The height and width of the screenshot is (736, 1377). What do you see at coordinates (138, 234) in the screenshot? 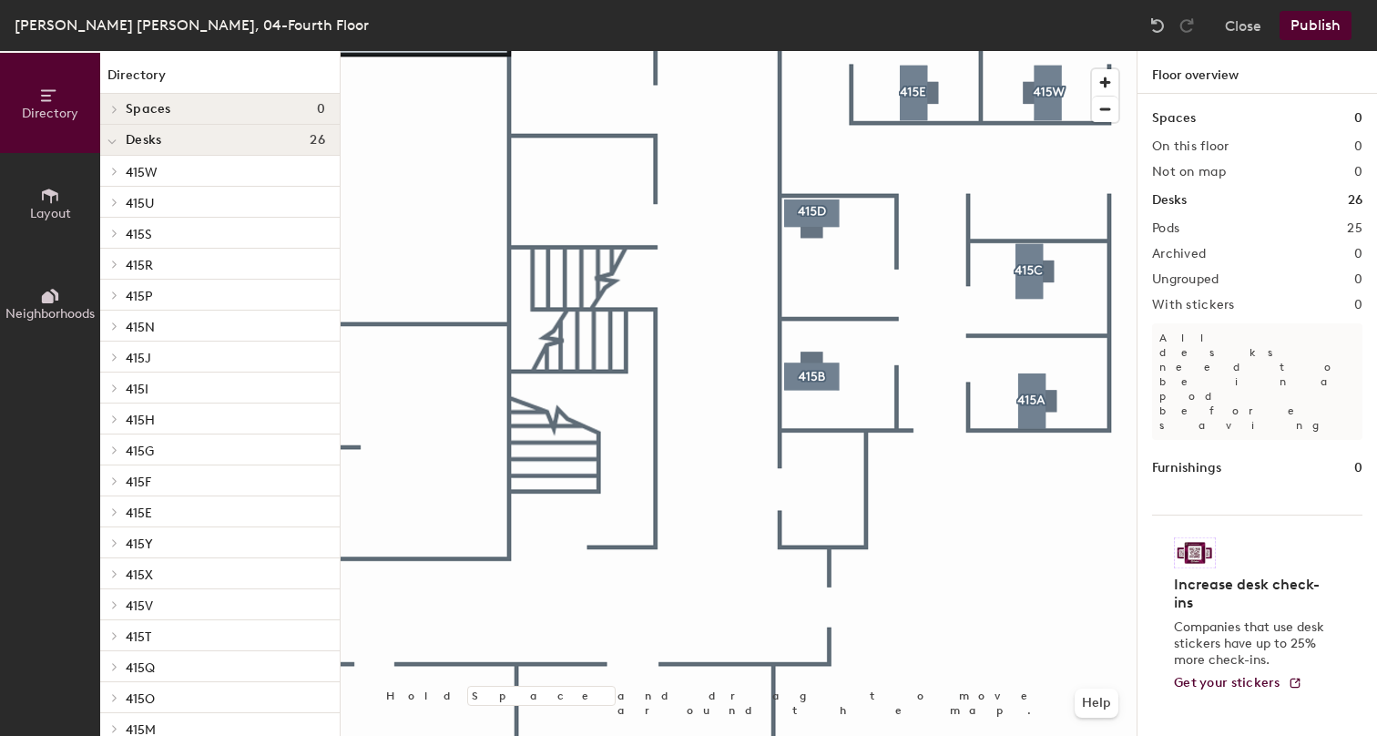
I see `span: 415S` at bounding box center [138, 234].